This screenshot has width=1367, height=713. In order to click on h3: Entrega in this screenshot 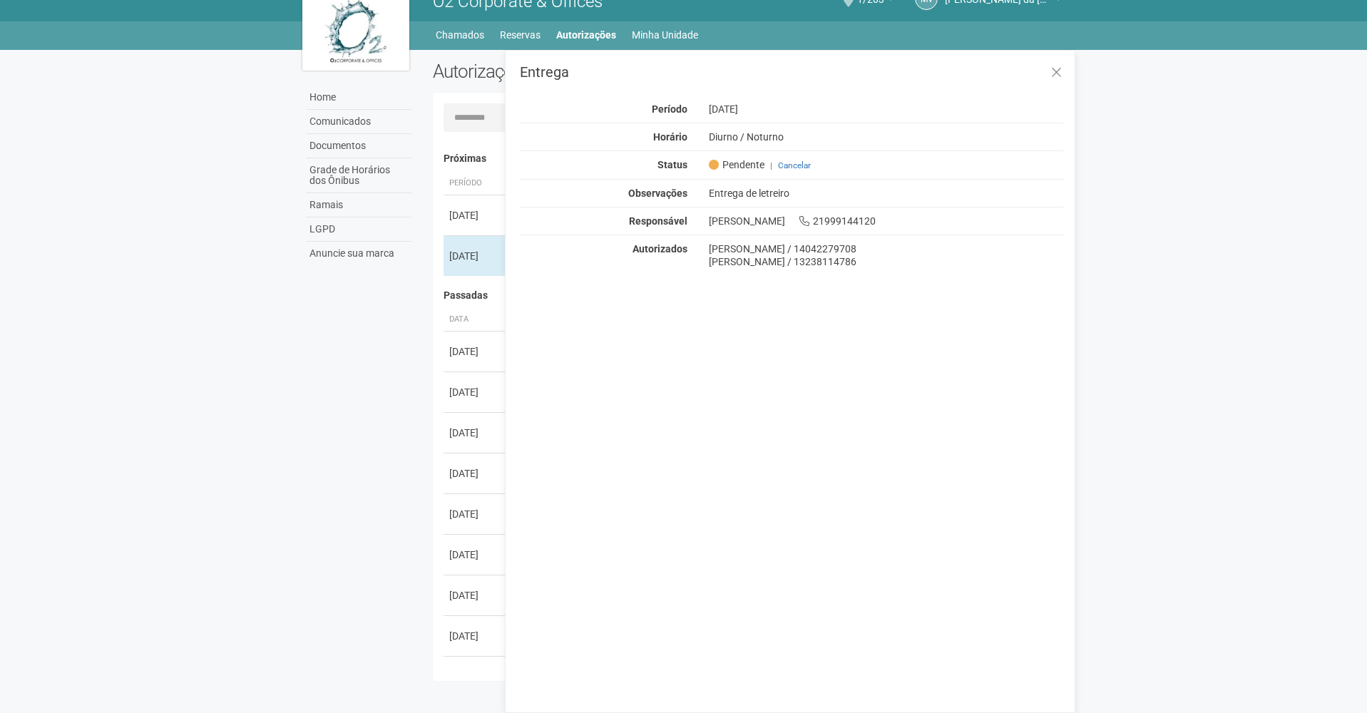, I will do `click(792, 72)`.